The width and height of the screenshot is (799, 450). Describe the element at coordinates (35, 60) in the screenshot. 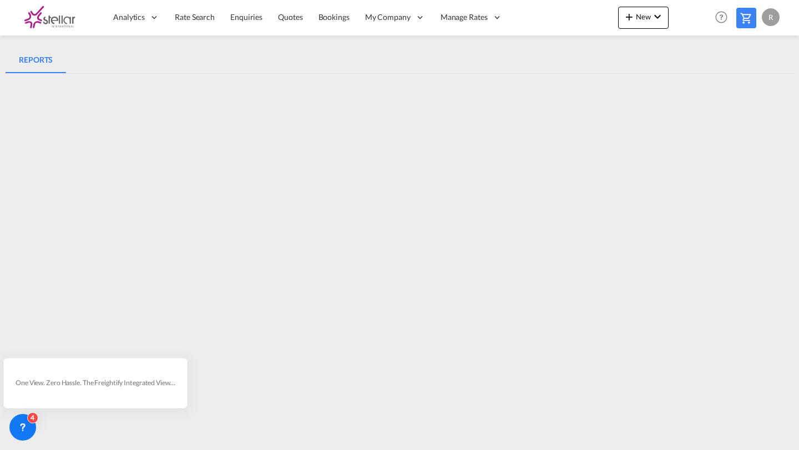

I see `div: REPORTS` at that location.